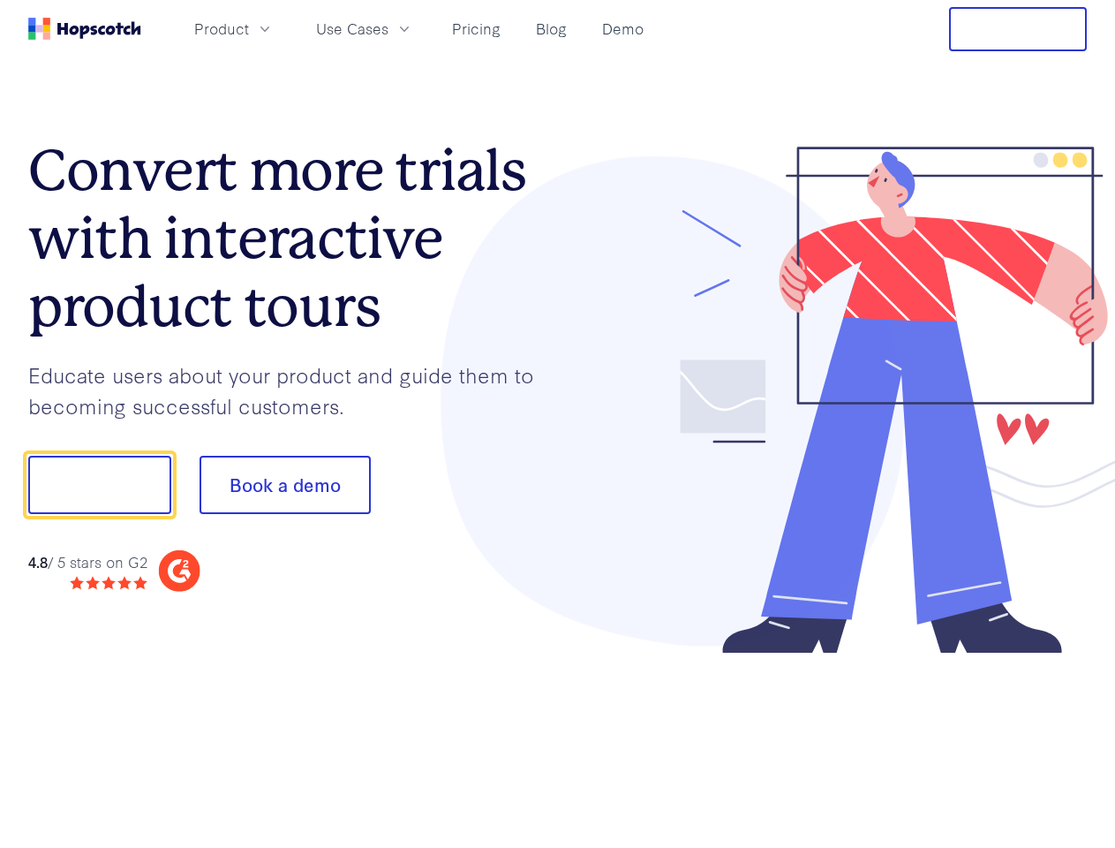 Image resolution: width=1115 pixels, height=848 pixels. What do you see at coordinates (551, 28) in the screenshot?
I see `a: Blog` at bounding box center [551, 28].